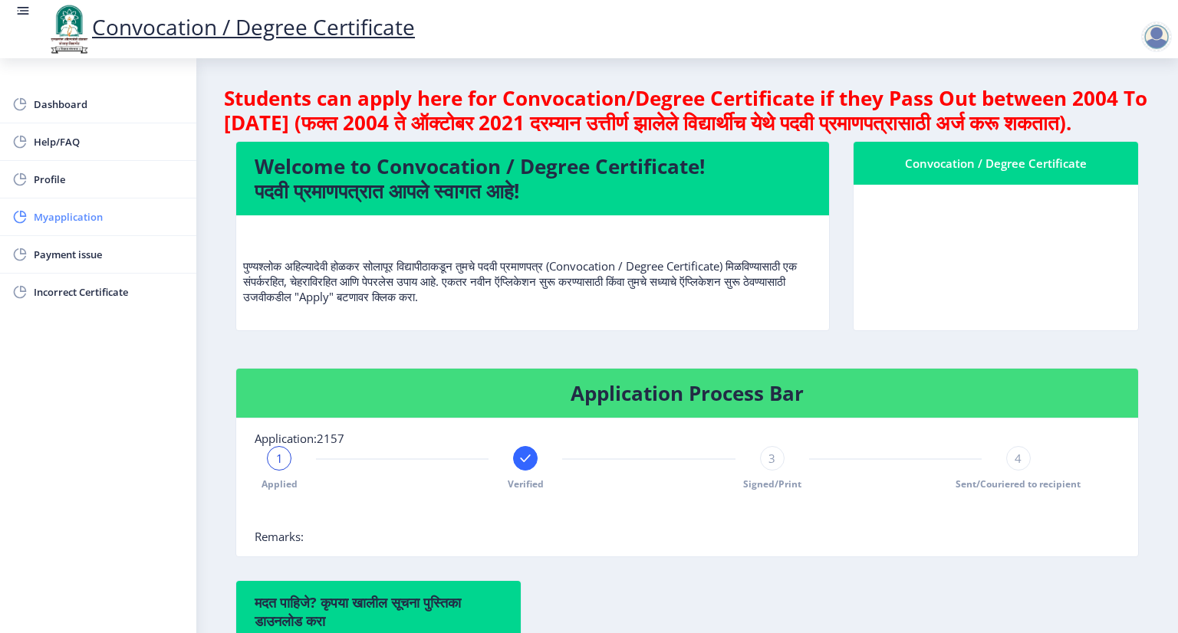  Describe the element at coordinates (1018, 484) in the screenshot. I see `span: Sent/Couriered to recipient` at that location.